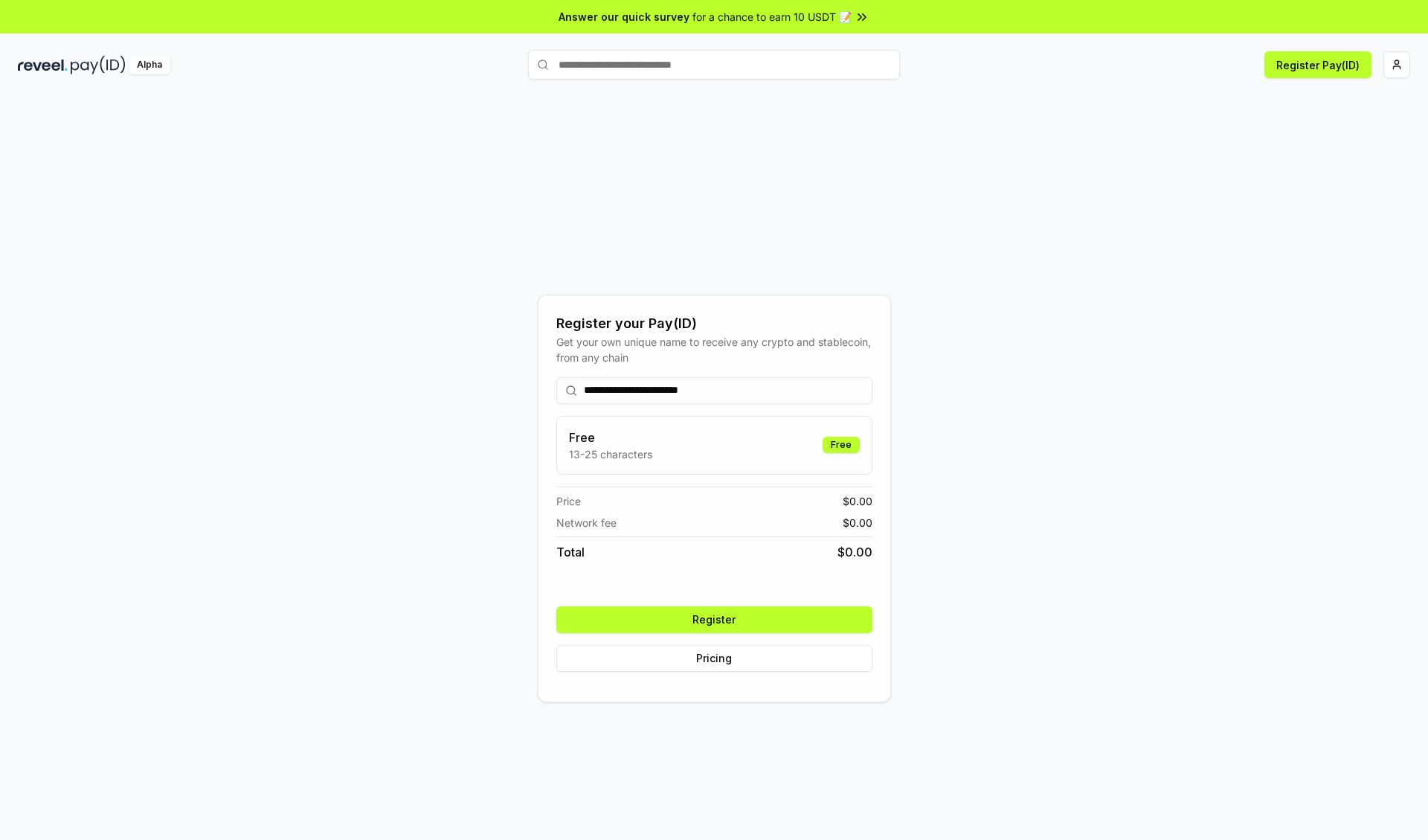 This screenshot has height=840, width=1428. I want to click on div: Alpha, so click(150, 65).